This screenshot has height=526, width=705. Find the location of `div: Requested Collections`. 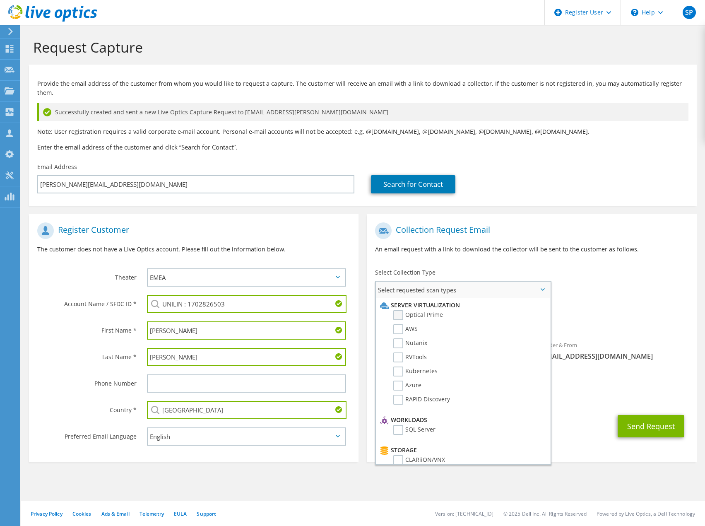

div: Requested Collections is located at coordinates (531, 317).